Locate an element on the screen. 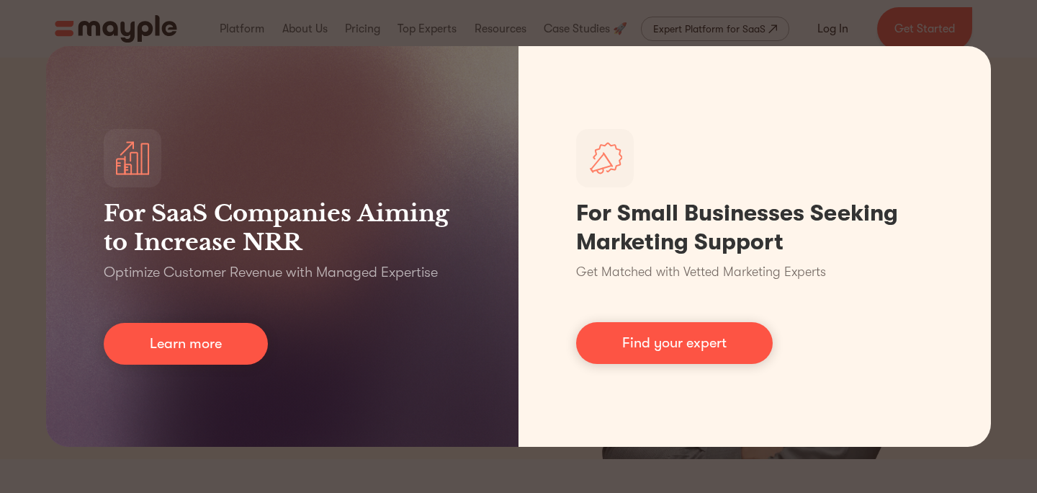 The width and height of the screenshot is (1037, 493). a: Learn more is located at coordinates (186, 344).